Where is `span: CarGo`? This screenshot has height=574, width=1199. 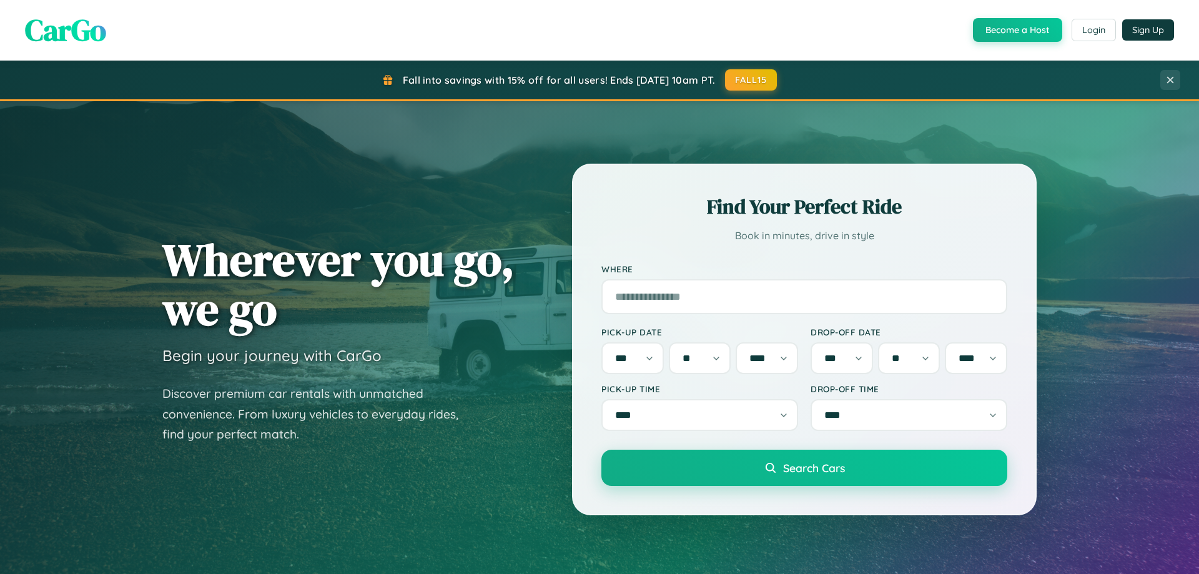
span: CarGo is located at coordinates (66, 30).